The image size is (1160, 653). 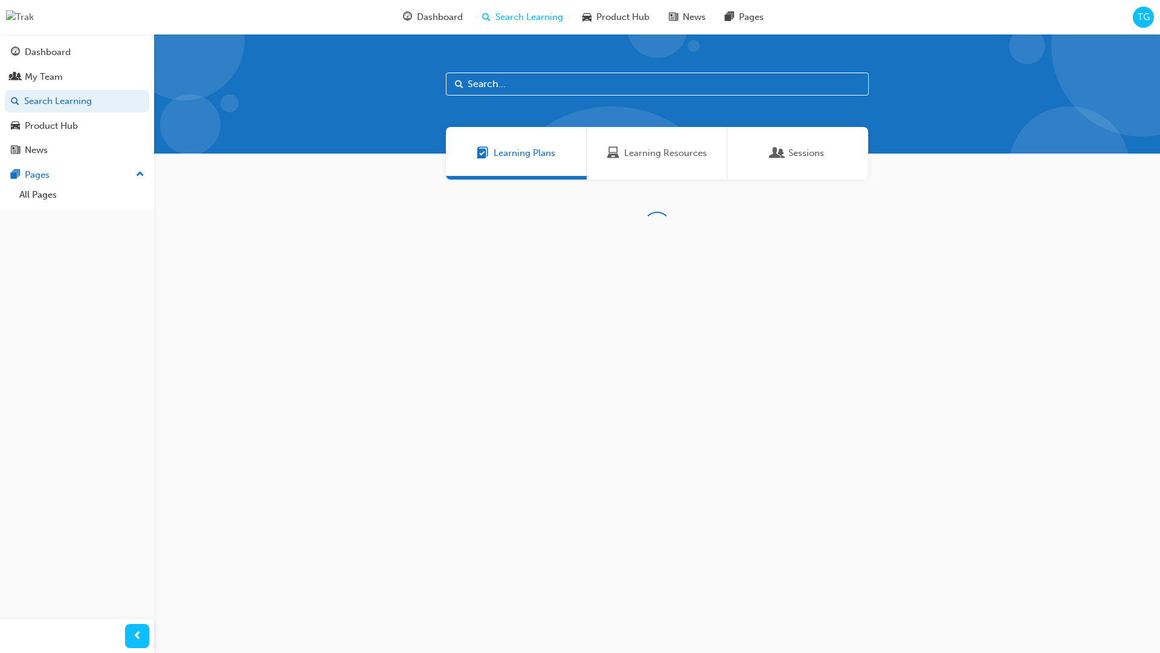 I want to click on a: Trak, so click(x=20, y=17).